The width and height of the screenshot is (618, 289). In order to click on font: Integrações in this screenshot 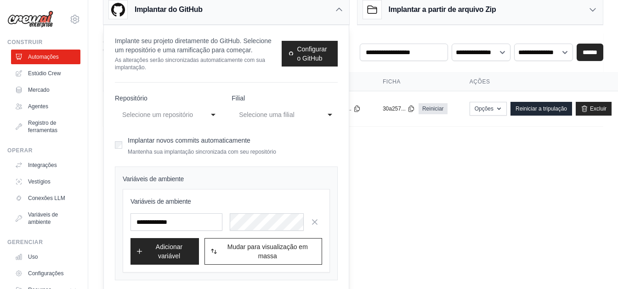, I will do `click(42, 165)`.